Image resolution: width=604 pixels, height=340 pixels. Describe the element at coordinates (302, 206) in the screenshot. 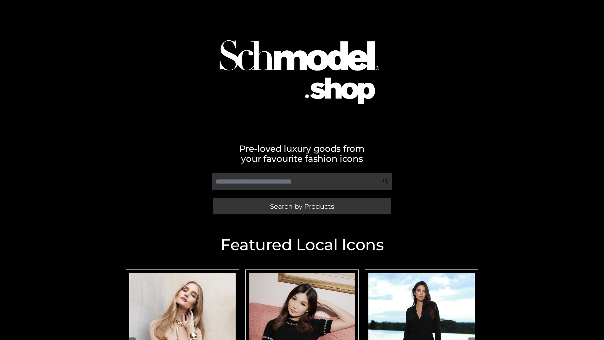

I see `span: Search by Products` at that location.